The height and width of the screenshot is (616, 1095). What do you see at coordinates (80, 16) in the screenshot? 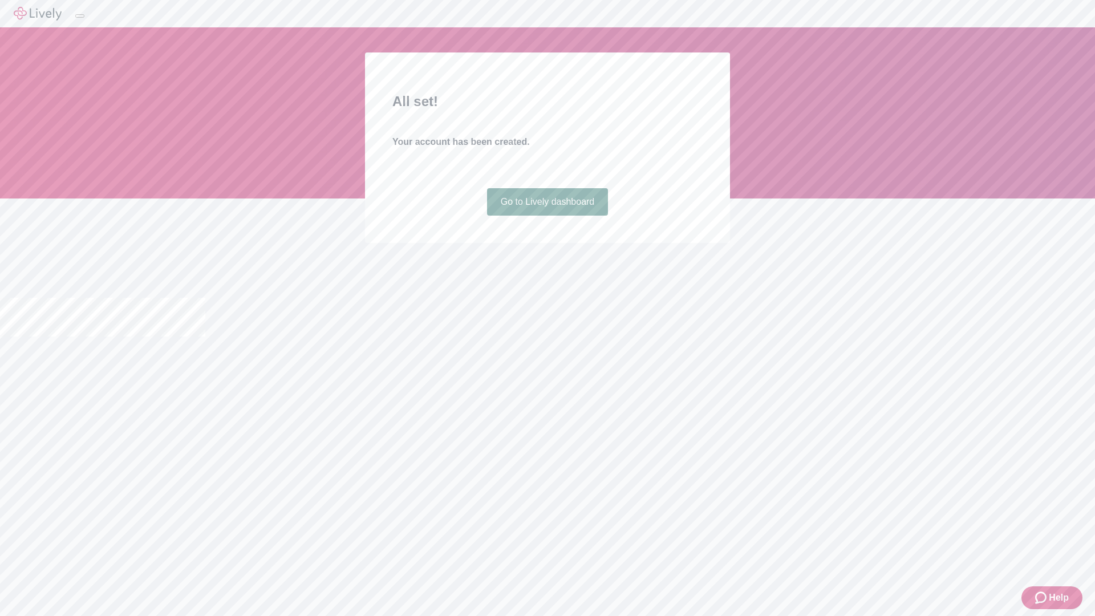
I see `button: Log out` at bounding box center [80, 16].